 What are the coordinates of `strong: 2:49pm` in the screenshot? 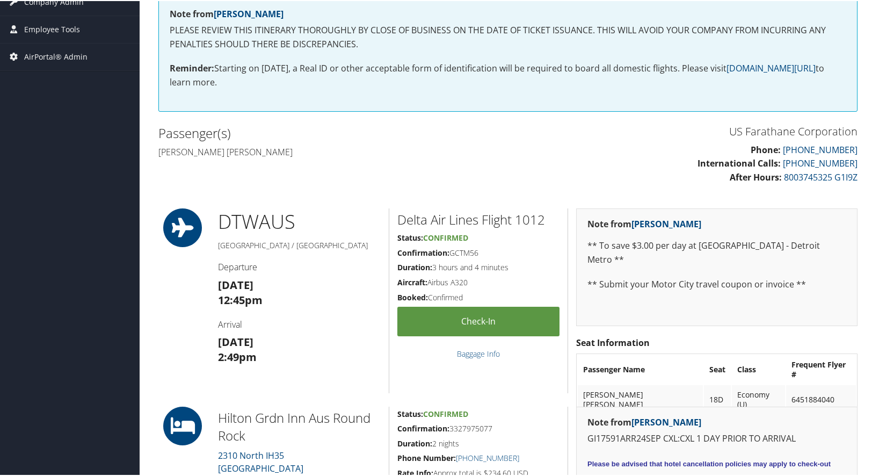 It's located at (237, 356).